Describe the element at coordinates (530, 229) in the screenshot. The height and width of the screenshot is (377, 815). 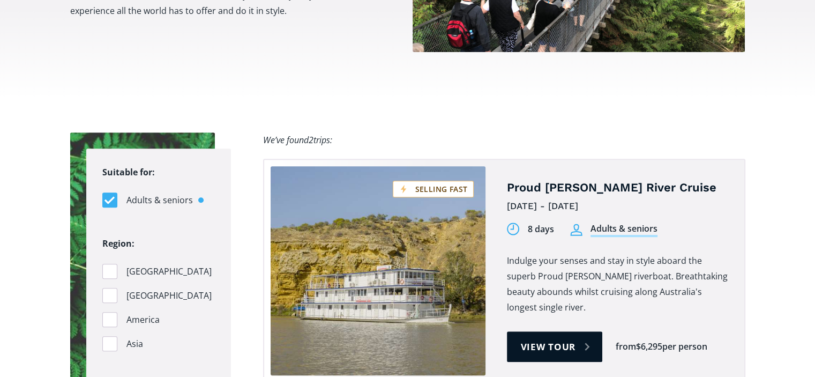
I see `div: 8` at that location.